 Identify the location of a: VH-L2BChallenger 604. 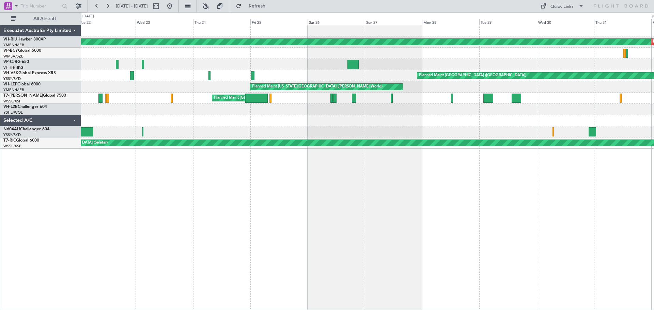
(25, 107).